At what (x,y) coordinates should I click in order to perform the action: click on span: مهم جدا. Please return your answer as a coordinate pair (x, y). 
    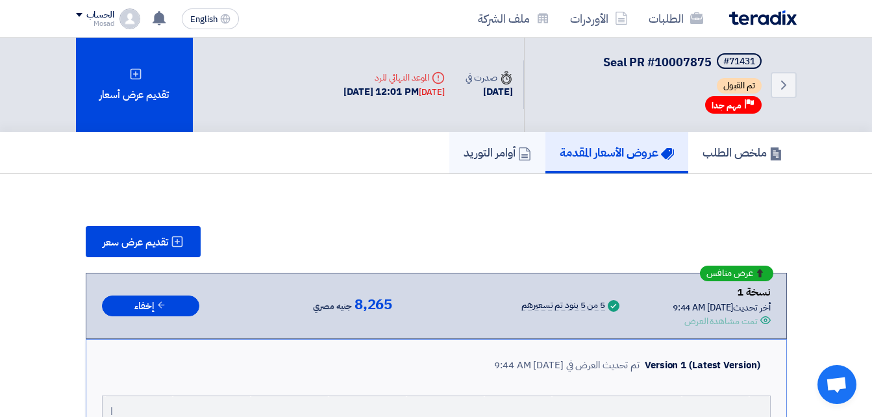
    Looking at the image, I should click on (726, 105).